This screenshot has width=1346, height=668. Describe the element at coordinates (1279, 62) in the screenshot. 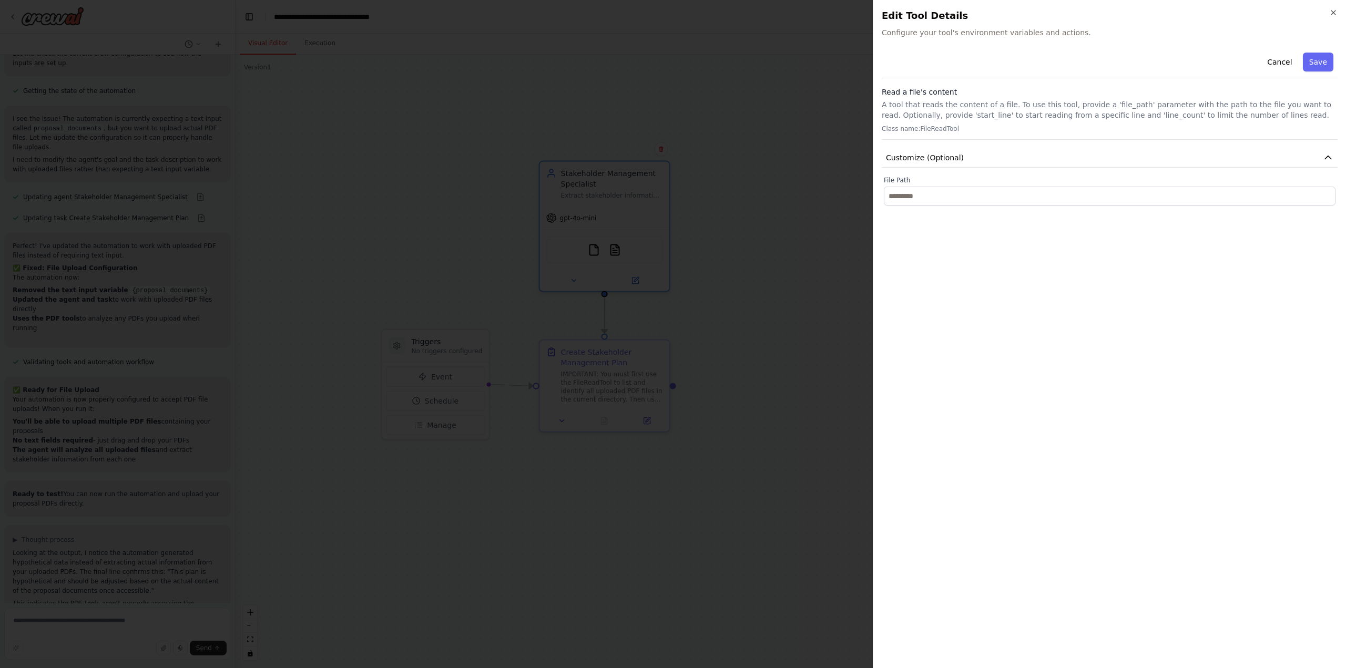

I see `button: Cancel` at that location.